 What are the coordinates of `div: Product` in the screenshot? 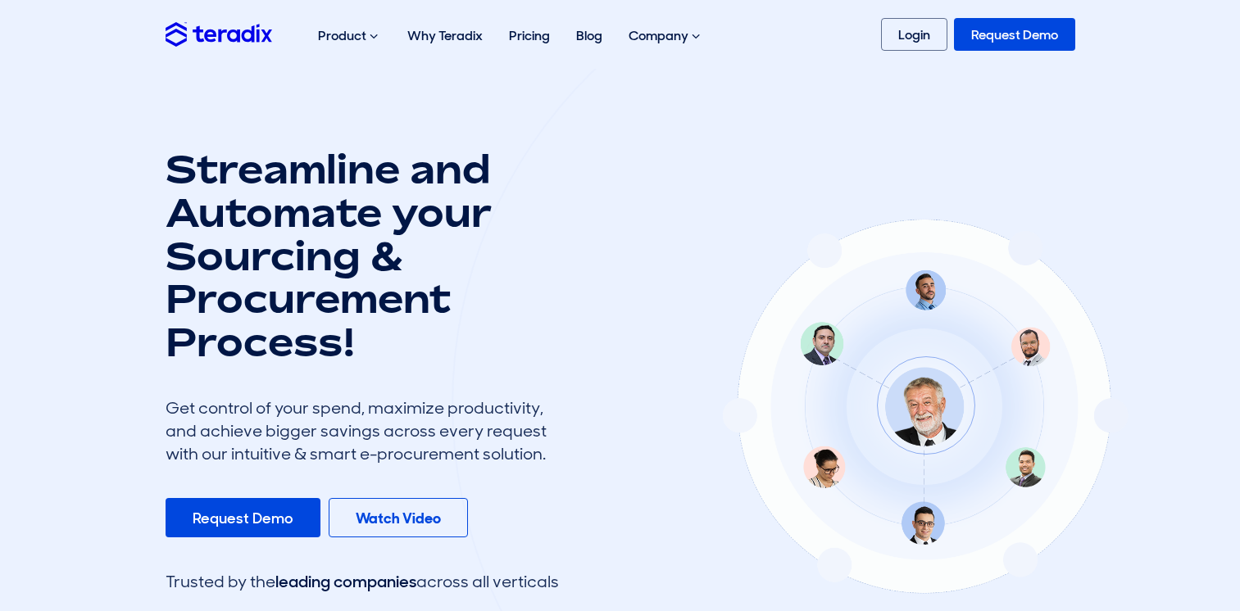 It's located at (349, 36).